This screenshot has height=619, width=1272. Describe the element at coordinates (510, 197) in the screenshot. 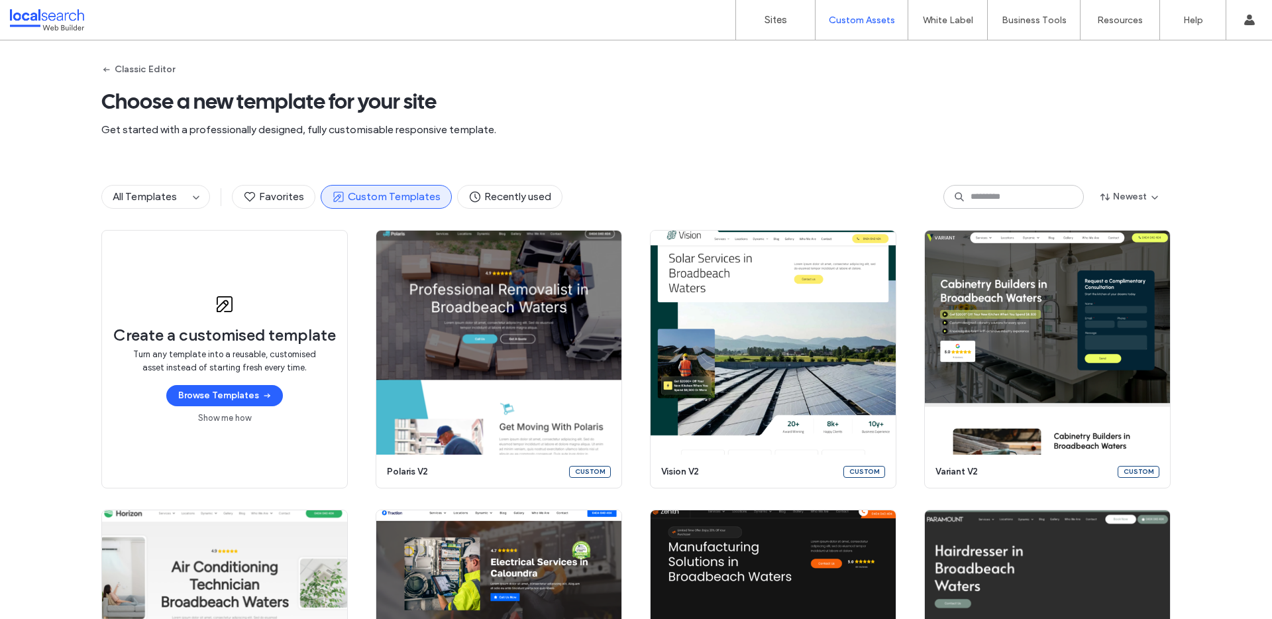

I see `button: Recently used` at that location.